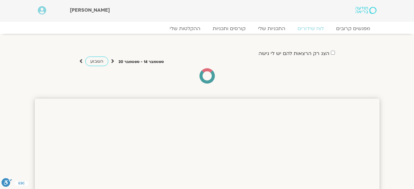  I want to click on span: השבוע, so click(97, 61).